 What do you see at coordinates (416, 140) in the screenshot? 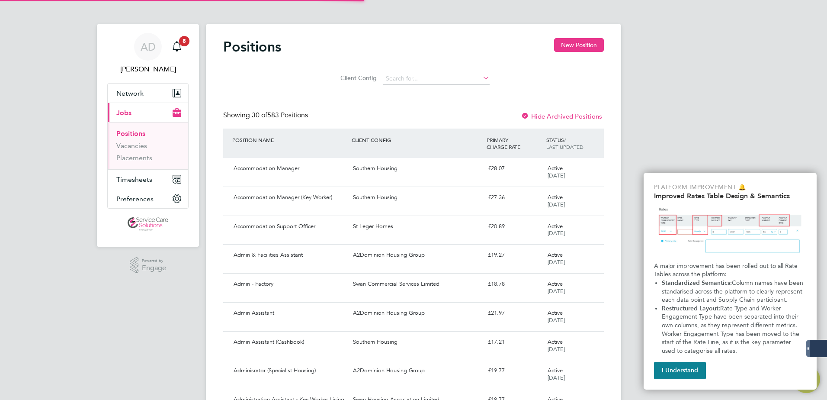
I see `div: CLIENT CONFIG` at bounding box center [416, 140].